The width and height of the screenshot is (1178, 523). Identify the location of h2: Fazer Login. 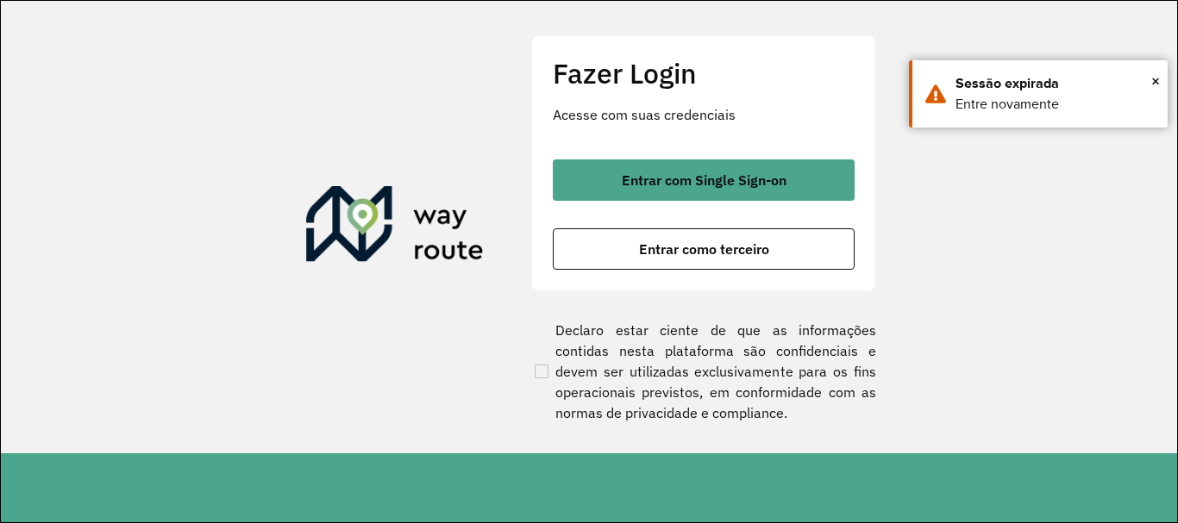
(703, 73).